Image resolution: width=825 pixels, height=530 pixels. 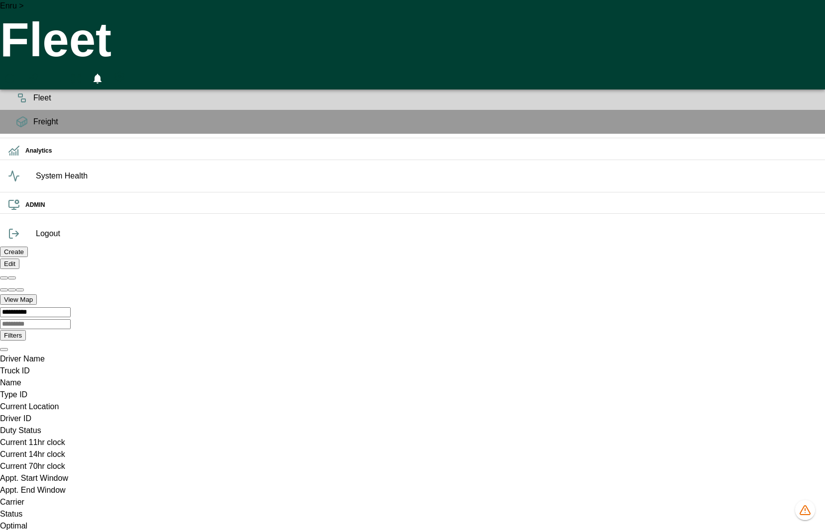 What do you see at coordinates (421, 151) in the screenshot?
I see `h6: Analytics` at bounding box center [421, 151].